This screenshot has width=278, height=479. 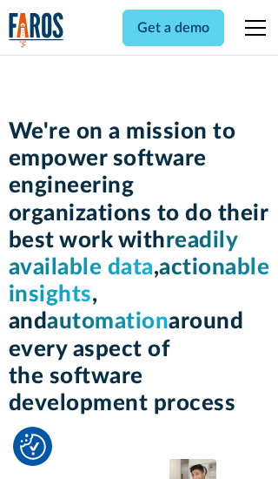 I want to click on img: Logo of the analytics and reporting company Faros., so click(x=37, y=30).